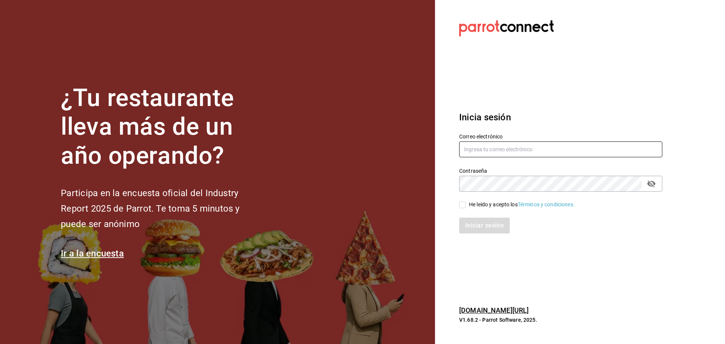 The width and height of the screenshot is (725, 344). Describe the element at coordinates (92, 254) in the screenshot. I see `a: Ir a la encuesta` at that location.